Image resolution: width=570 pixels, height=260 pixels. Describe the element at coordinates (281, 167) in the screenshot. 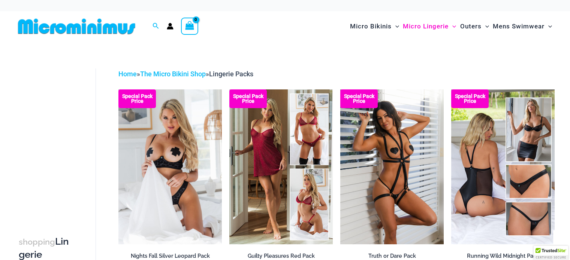

I see `img: Guilty Pleasures Red Collection Pack F` at that location.